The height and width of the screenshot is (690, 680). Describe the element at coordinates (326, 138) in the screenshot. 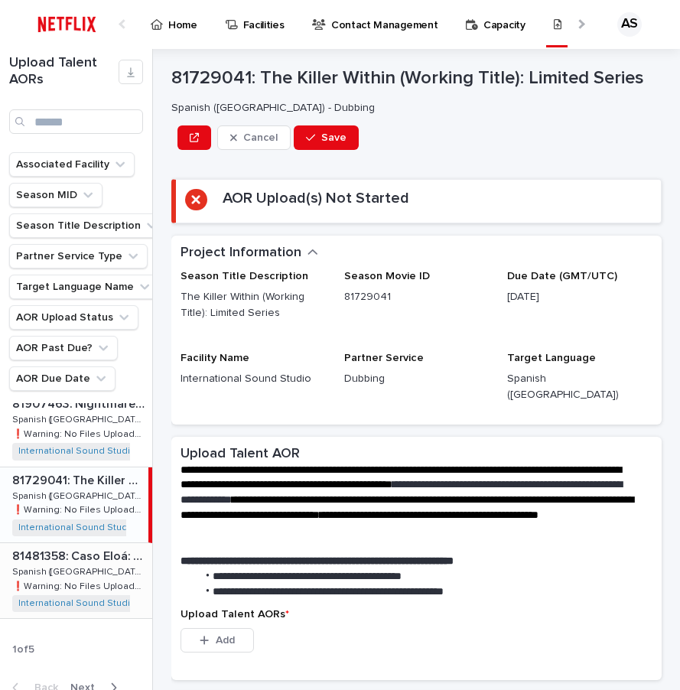

I see `button: Save` at that location.